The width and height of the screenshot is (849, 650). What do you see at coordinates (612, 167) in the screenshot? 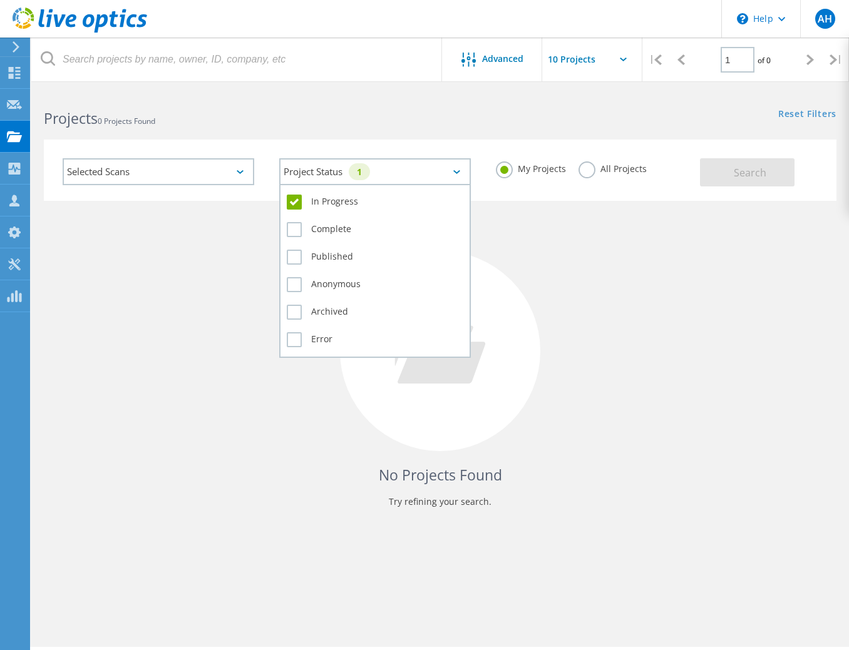
I see `label: All Projects` at bounding box center [612, 167].